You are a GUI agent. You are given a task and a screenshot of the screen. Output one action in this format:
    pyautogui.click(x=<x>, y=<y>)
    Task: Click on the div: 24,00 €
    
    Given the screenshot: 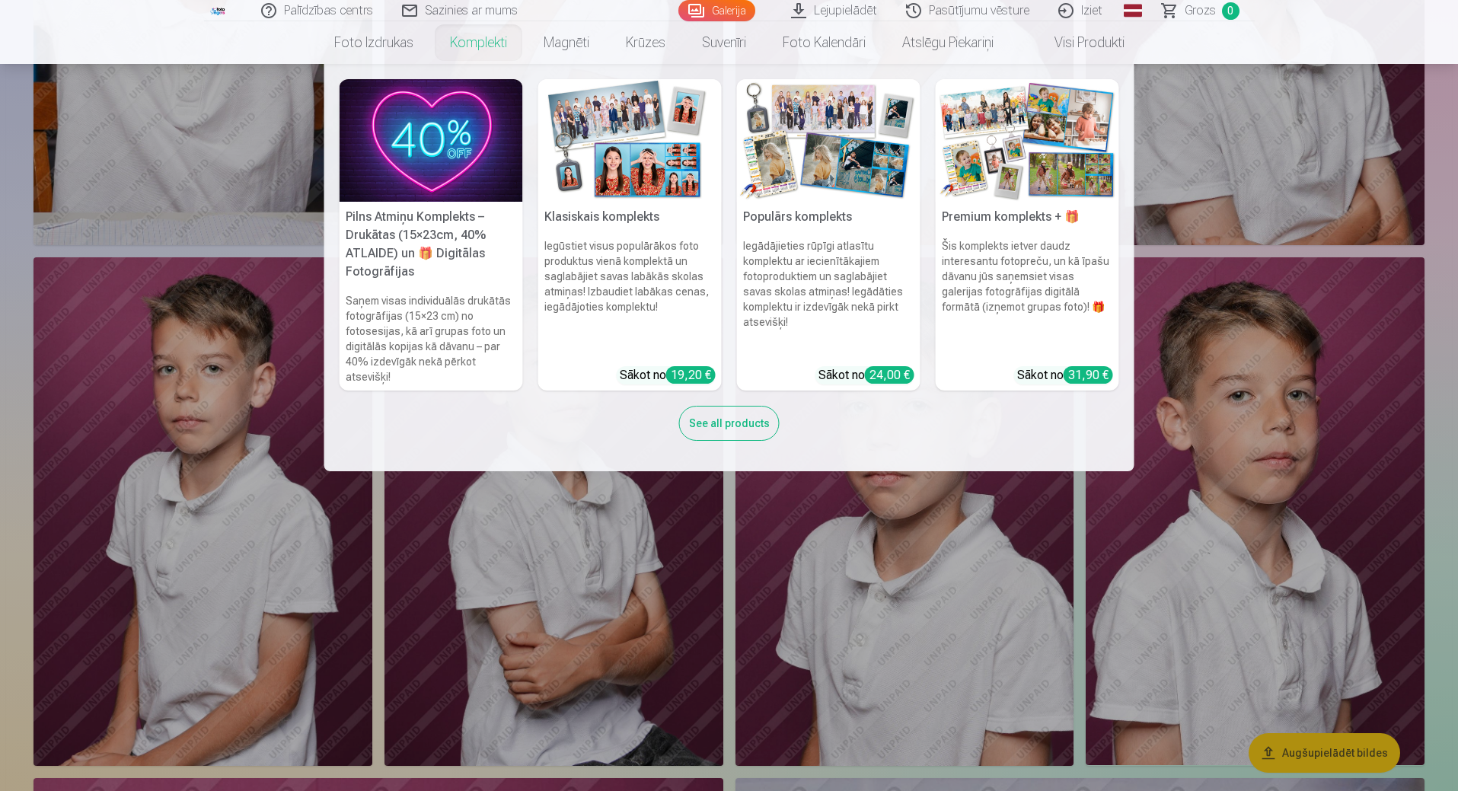 What is the action you would take?
    pyautogui.click(x=889, y=375)
    